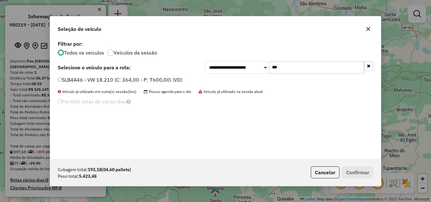  Describe the element at coordinates (109, 170) in the screenshot. I see `strong: 193,18` at that location.